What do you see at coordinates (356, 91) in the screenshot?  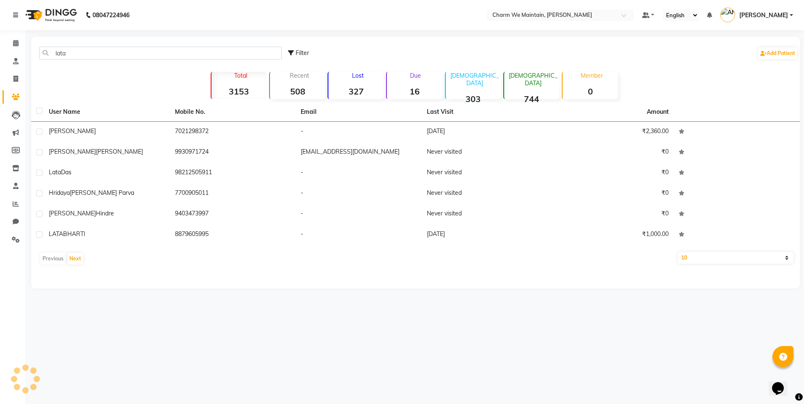 I see `strong: 327` at bounding box center [356, 91].